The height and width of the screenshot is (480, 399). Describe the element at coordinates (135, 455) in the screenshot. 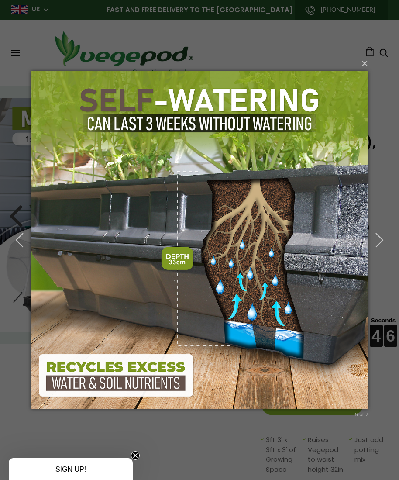

I see `button: Close teaser` at that location.